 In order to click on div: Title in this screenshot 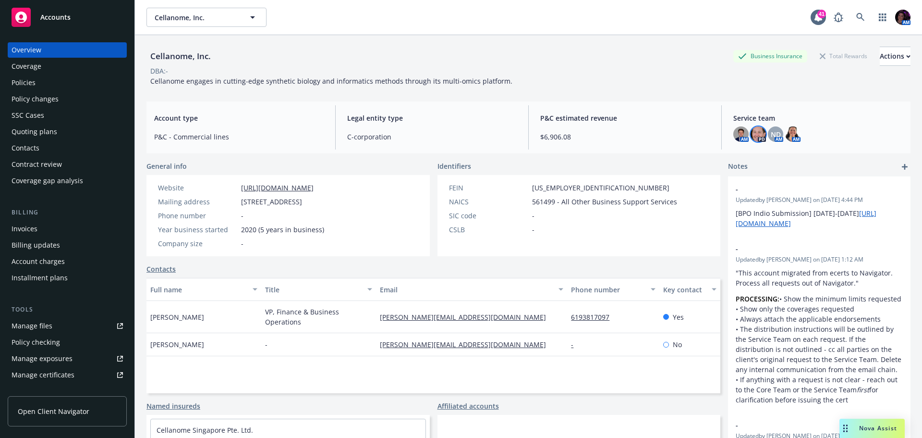, I will do `click(313, 289)`.